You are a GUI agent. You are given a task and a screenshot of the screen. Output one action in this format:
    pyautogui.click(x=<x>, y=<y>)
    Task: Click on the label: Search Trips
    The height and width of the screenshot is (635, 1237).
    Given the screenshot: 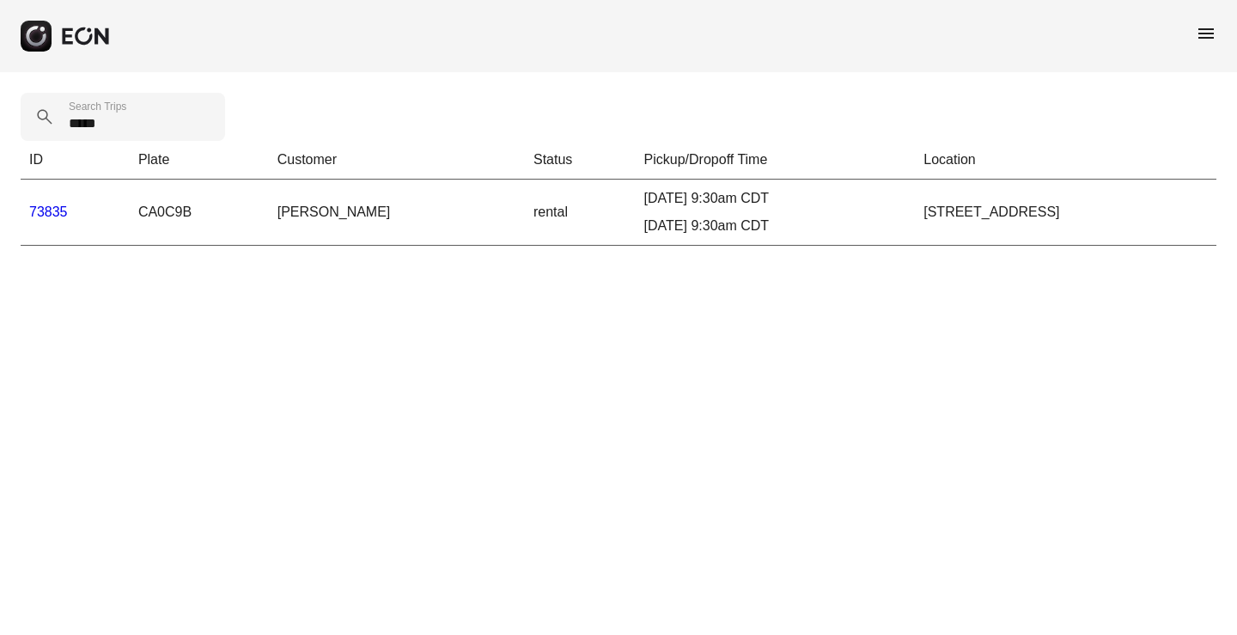 What is the action you would take?
    pyautogui.click(x=97, y=106)
    